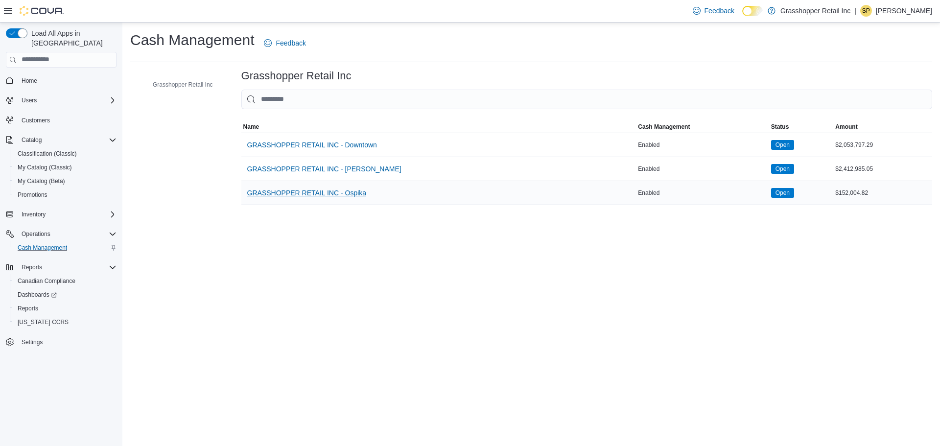  Describe the element at coordinates (65, 322) in the screenshot. I see `span: Washington CCRS` at that location.